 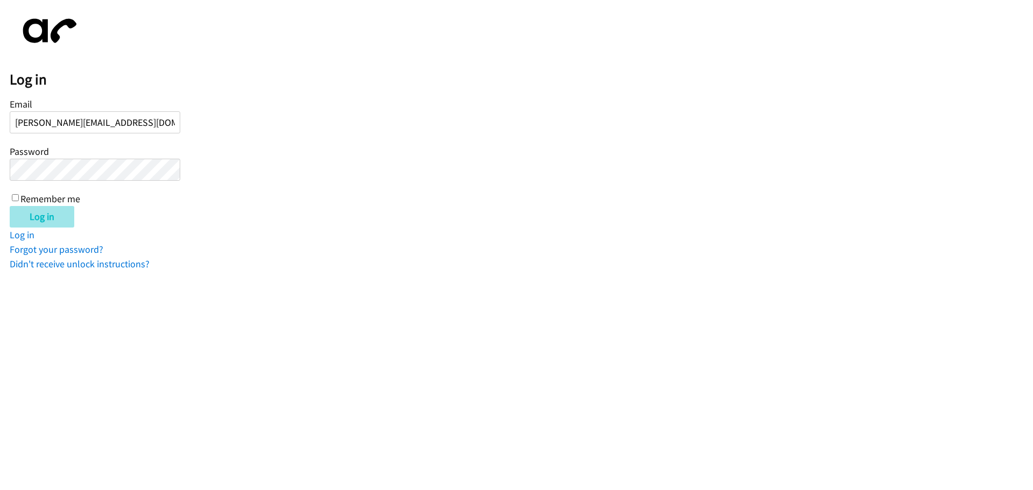 What do you see at coordinates (56, 249) in the screenshot?
I see `a: Forgot your password?` at bounding box center [56, 249].